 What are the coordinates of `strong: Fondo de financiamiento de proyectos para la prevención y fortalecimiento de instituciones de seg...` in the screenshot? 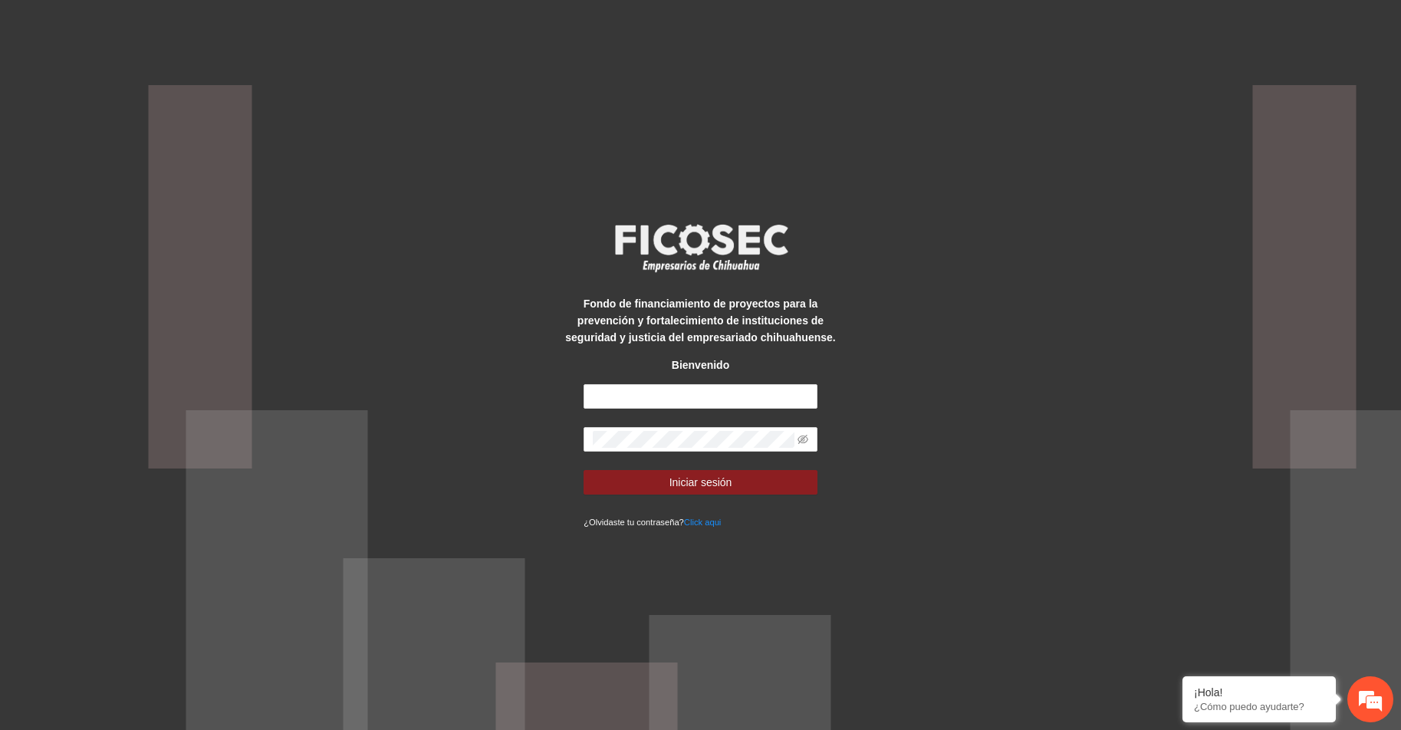 It's located at (700, 321).